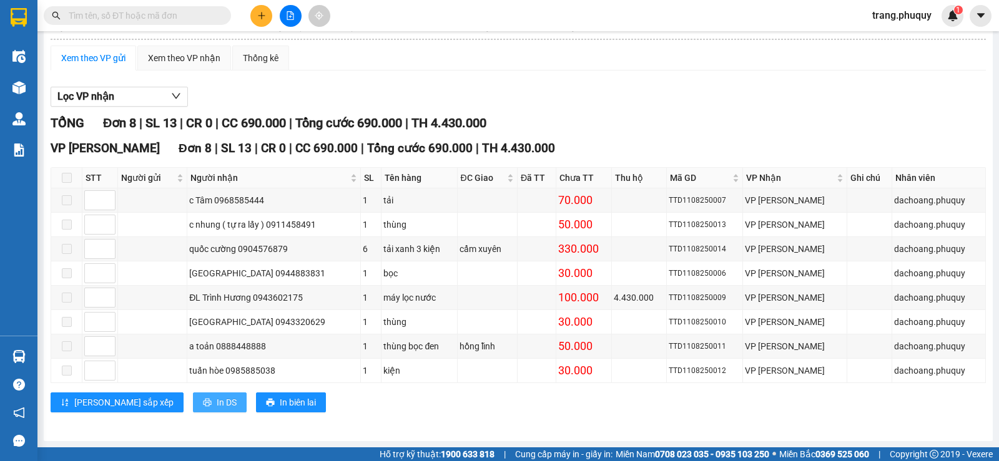 The height and width of the screenshot is (461, 999). I want to click on button: printerIn DS, so click(220, 403).